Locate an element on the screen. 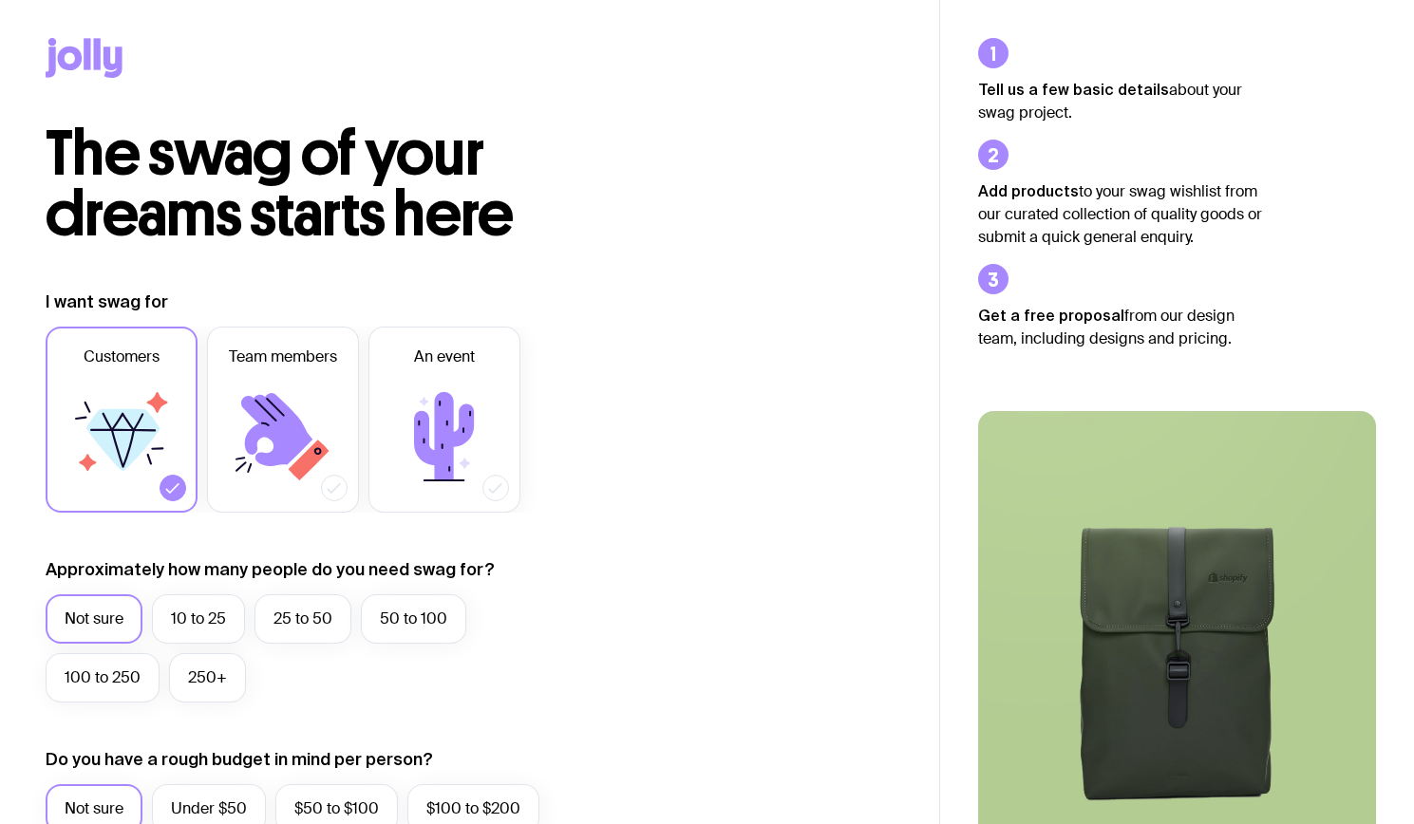  label: 250+ is located at coordinates (207, 678).